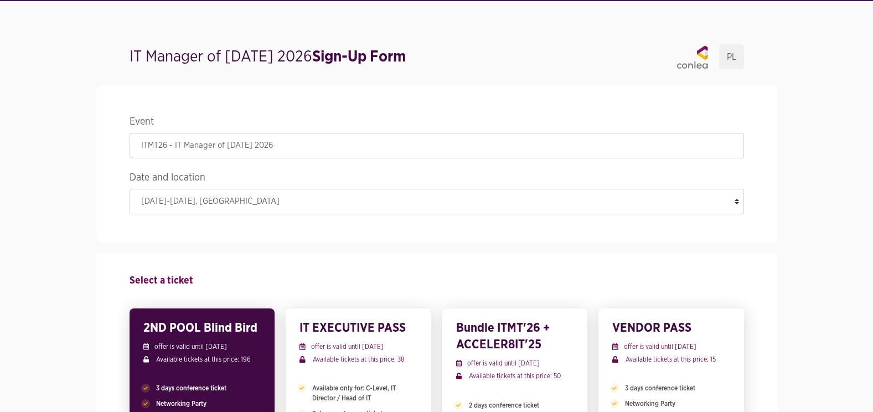 The image size is (873, 412). Describe the element at coordinates (437, 281) in the screenshot. I see `h4: Select a ticket` at that location.